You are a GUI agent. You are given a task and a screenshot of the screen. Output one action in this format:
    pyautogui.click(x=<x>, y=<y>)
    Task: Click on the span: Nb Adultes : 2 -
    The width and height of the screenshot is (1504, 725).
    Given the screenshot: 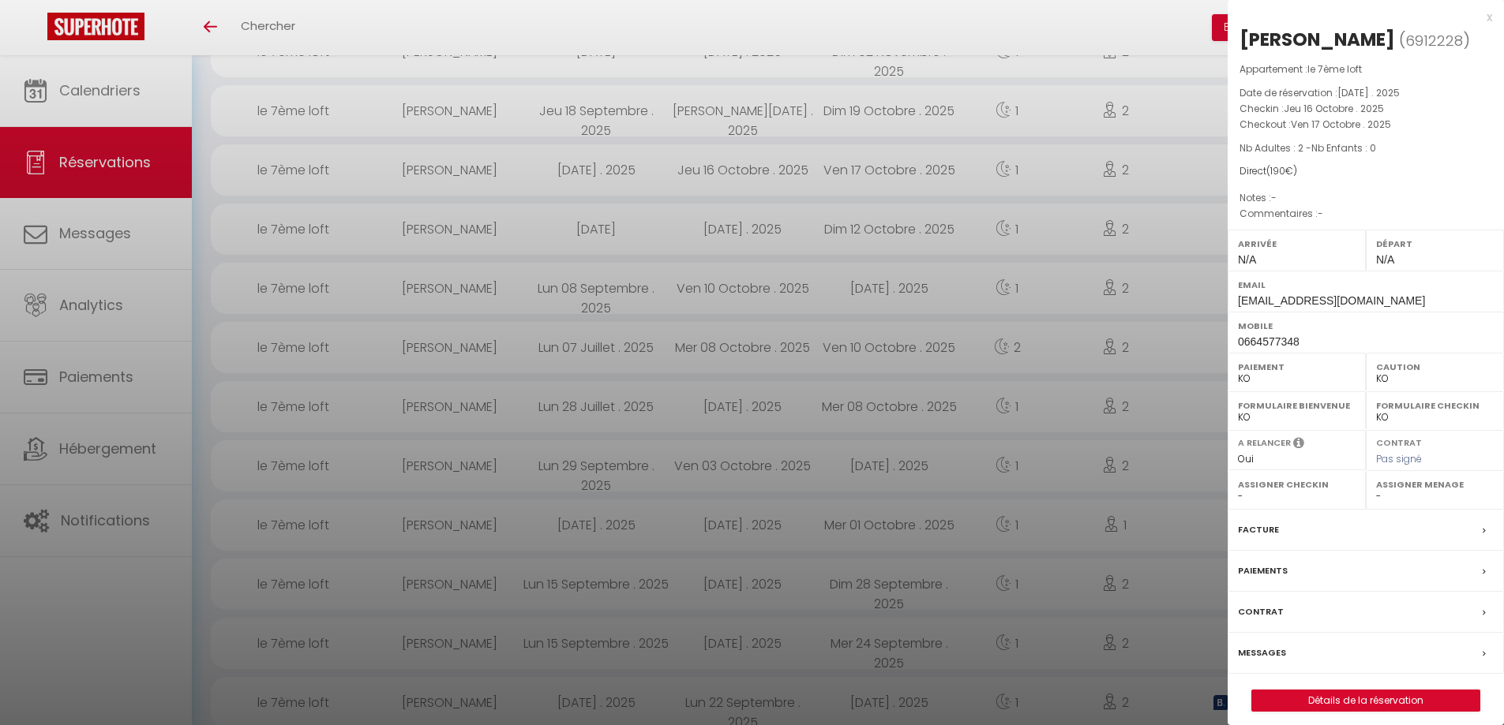 What is the action you would take?
    pyautogui.click(x=1307, y=148)
    